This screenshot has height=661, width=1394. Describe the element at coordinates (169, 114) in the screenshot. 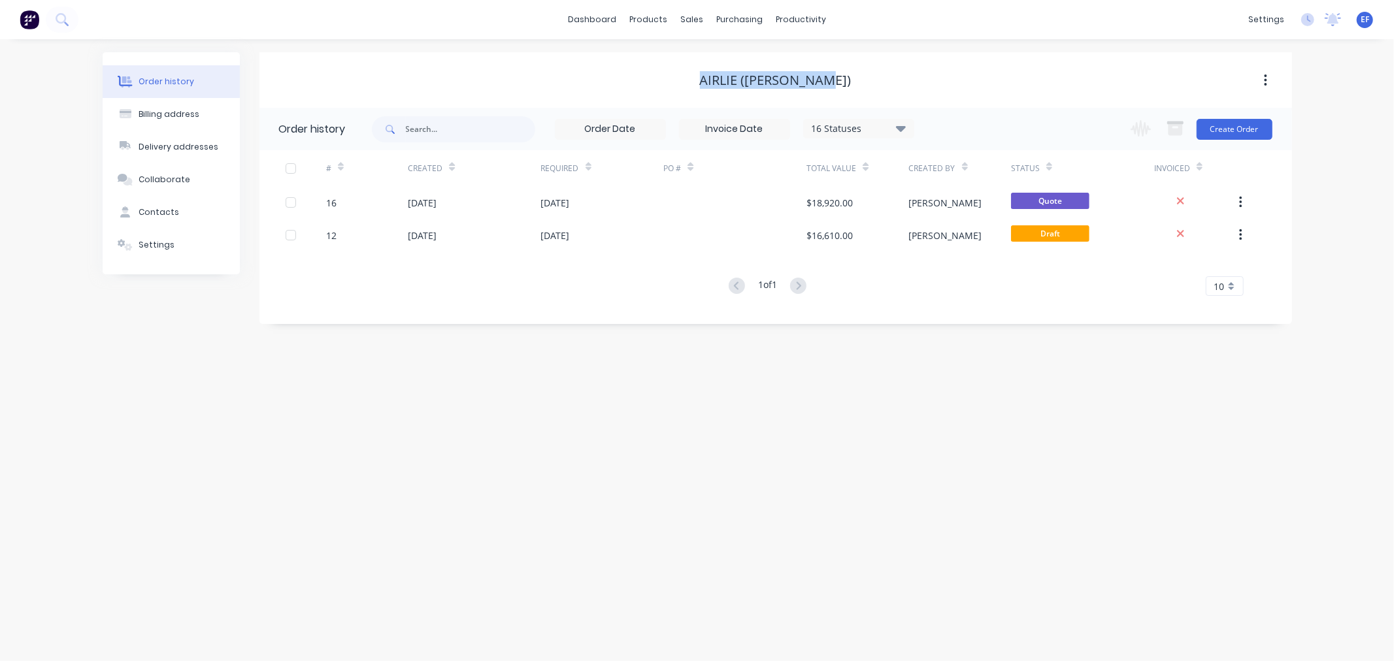

I see `div: Billing address` at that location.